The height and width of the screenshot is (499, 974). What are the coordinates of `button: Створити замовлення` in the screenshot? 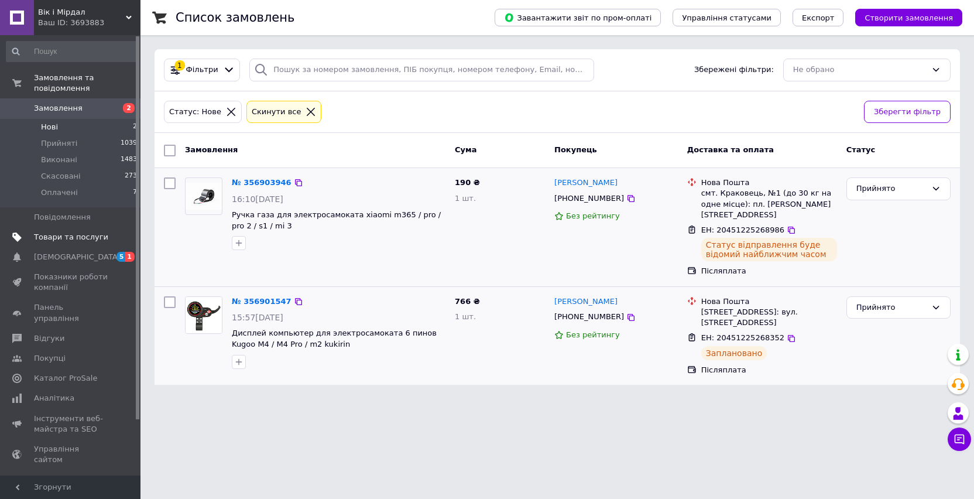 It's located at (909, 18).